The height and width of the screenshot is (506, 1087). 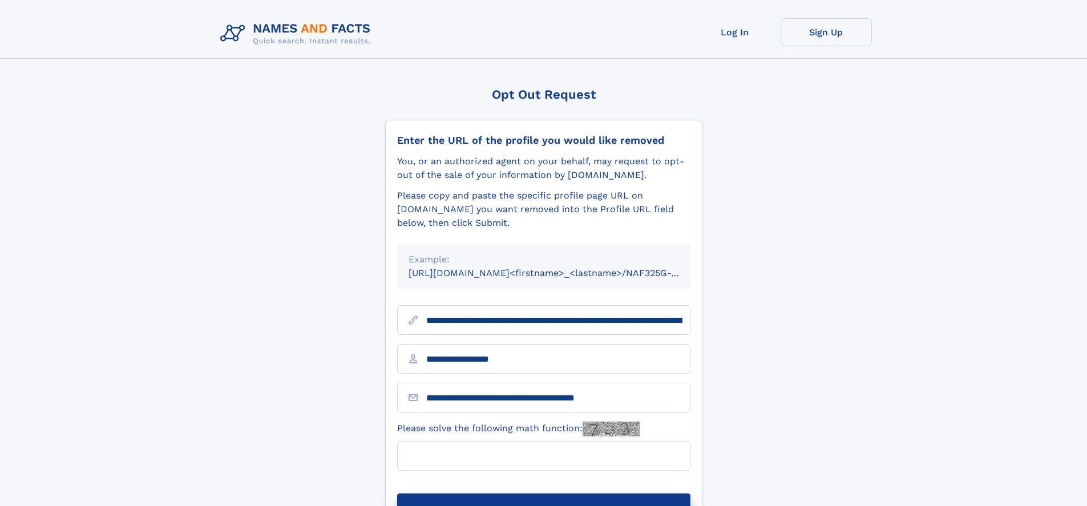 What do you see at coordinates (518, 429) in the screenshot?
I see `label: Please solve the following math function:` at bounding box center [518, 429].